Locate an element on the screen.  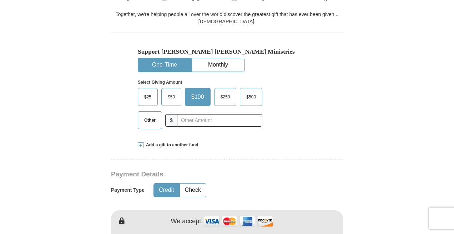
img: credit cards accepted is located at coordinates (239, 221).